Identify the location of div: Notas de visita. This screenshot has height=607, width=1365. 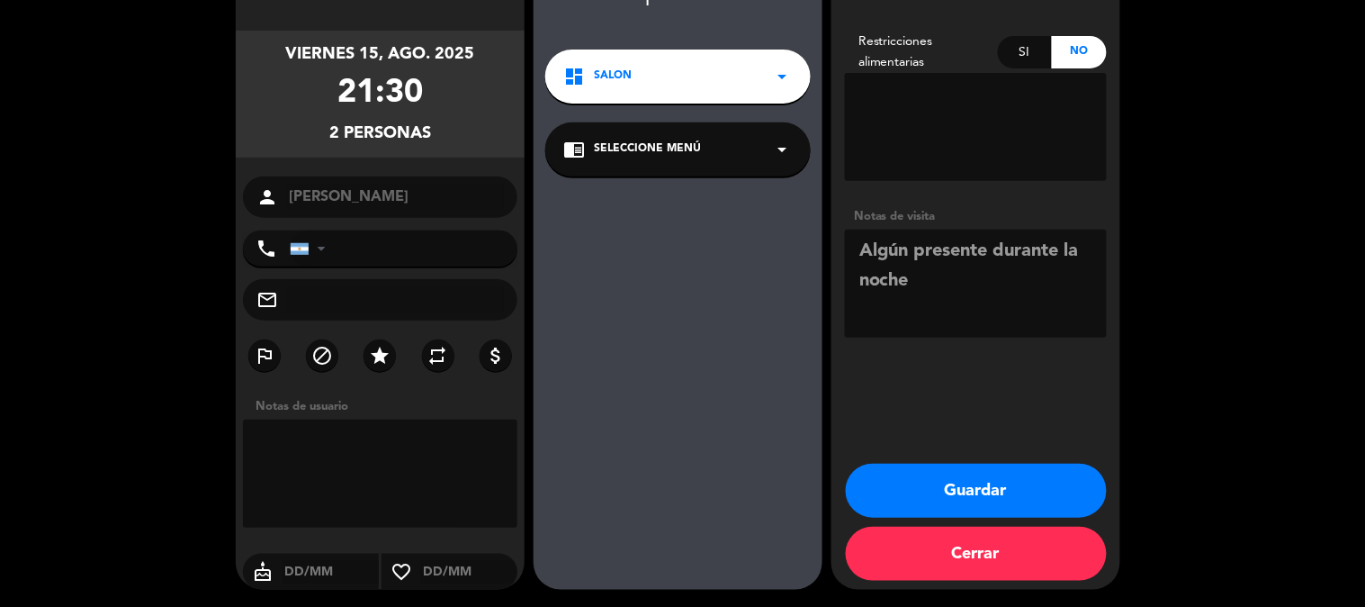
(975, 216).